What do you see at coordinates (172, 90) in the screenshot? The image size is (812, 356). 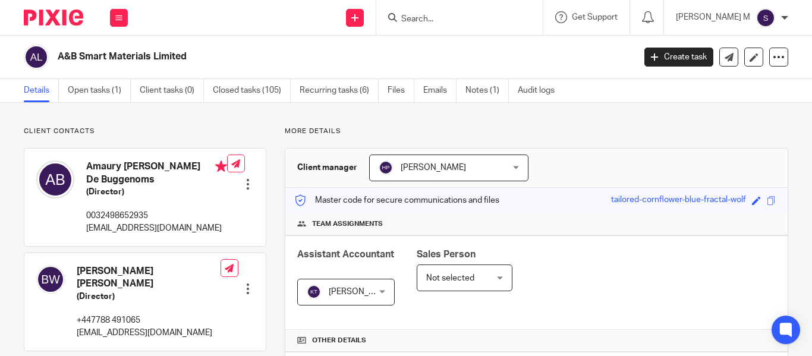 I see `a: Client tasks (0)` at bounding box center [172, 90].